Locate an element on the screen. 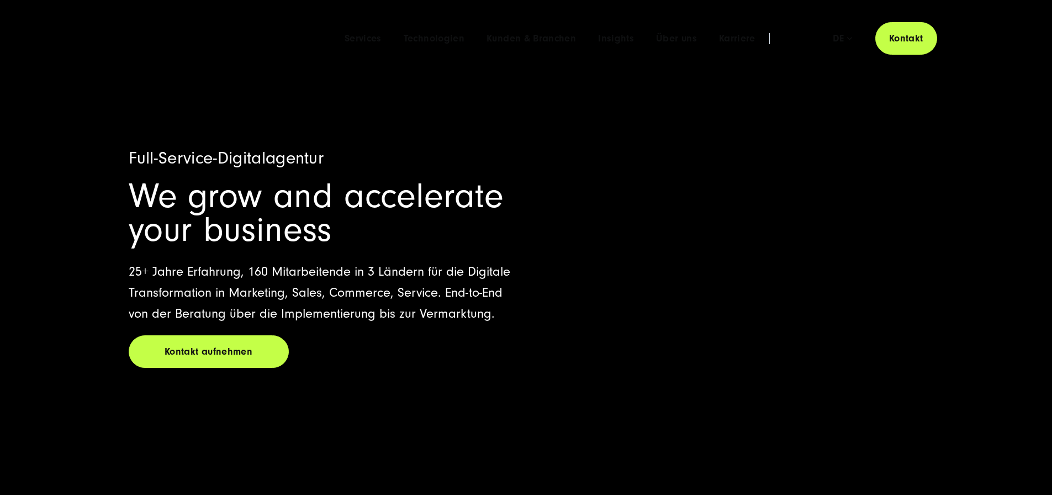 The image size is (1052, 495). img: SUNZINET Full Service Digital Agentur is located at coordinates (178, 39).